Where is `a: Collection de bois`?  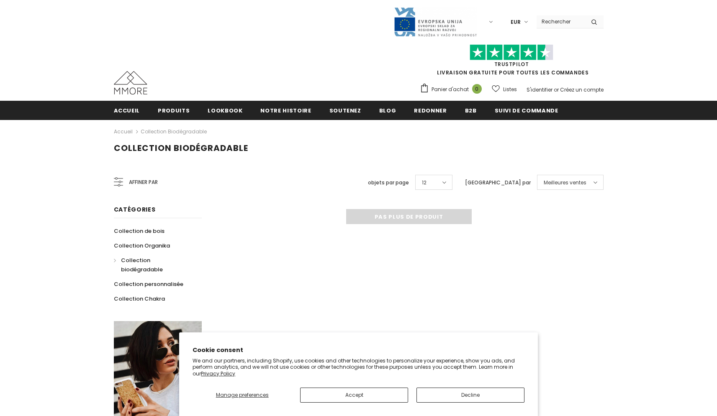
a: Collection de bois is located at coordinates (139, 231).